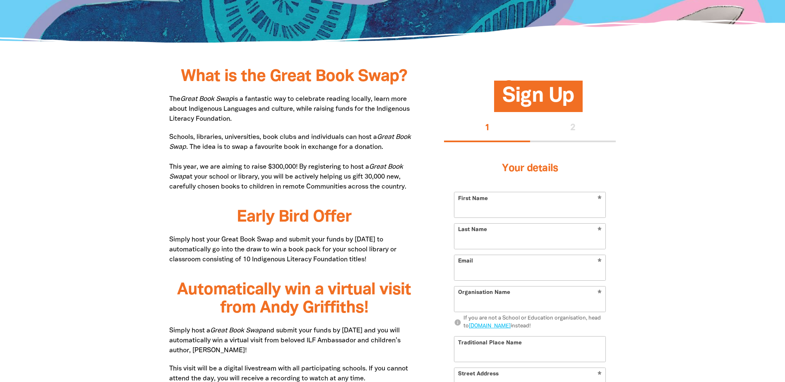 This screenshot has height=382, width=785. Describe the element at coordinates (294, 299) in the screenshot. I see `span: Automatically win a virtual visit from Andy Griffiths!` at that location.